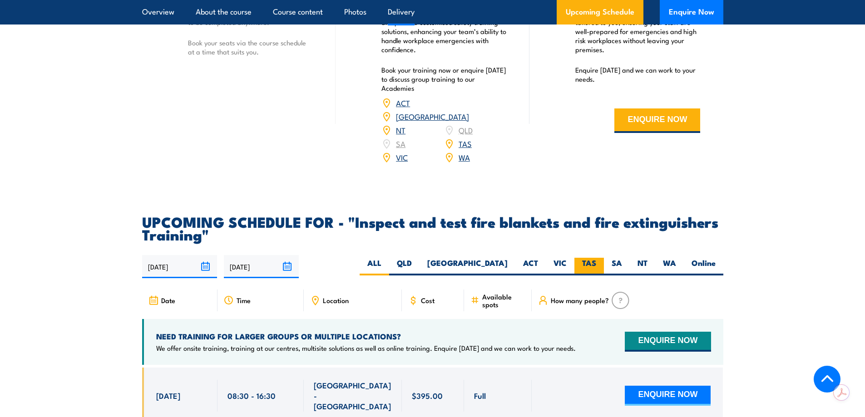 Image resolution: width=865 pixels, height=417 pixels. What do you see at coordinates (444, 31) in the screenshot?
I see `p: Our Academies are located nationally and provide customised safety training solutions, enhancing ...` at bounding box center [444, 31].